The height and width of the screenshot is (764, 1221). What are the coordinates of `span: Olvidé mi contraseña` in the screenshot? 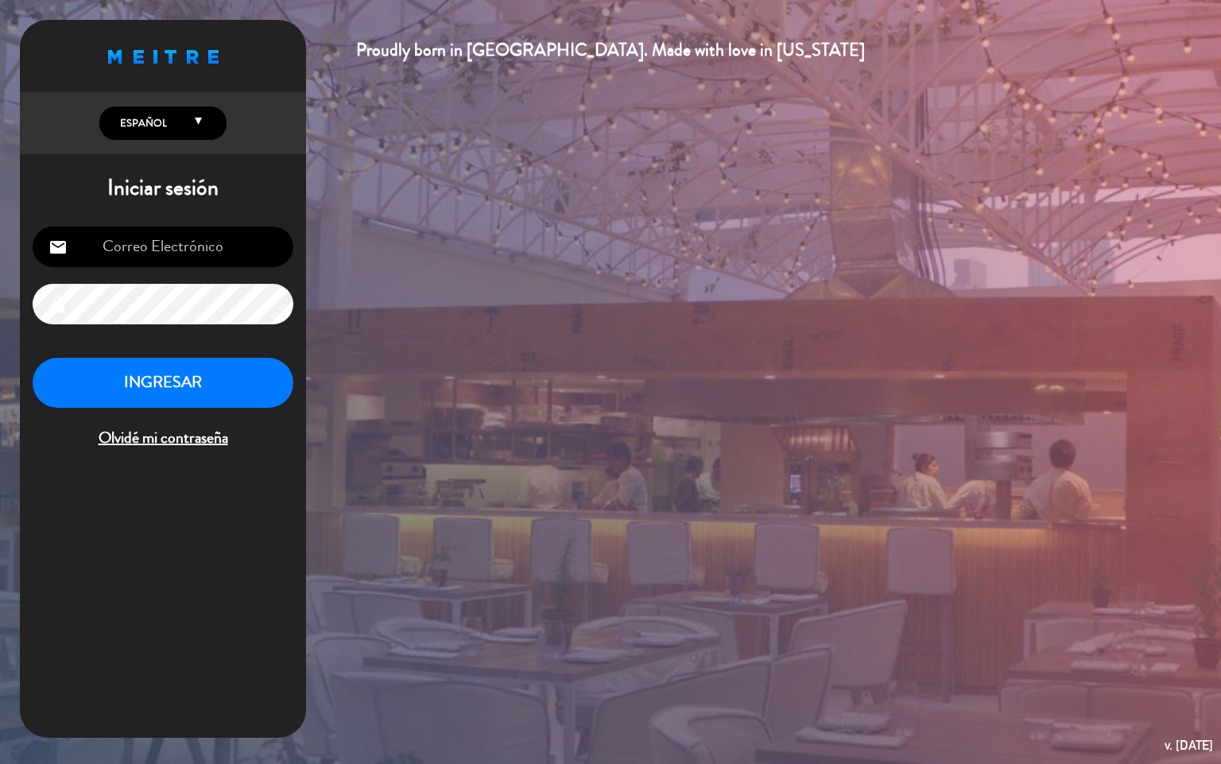 It's located at (163, 438).